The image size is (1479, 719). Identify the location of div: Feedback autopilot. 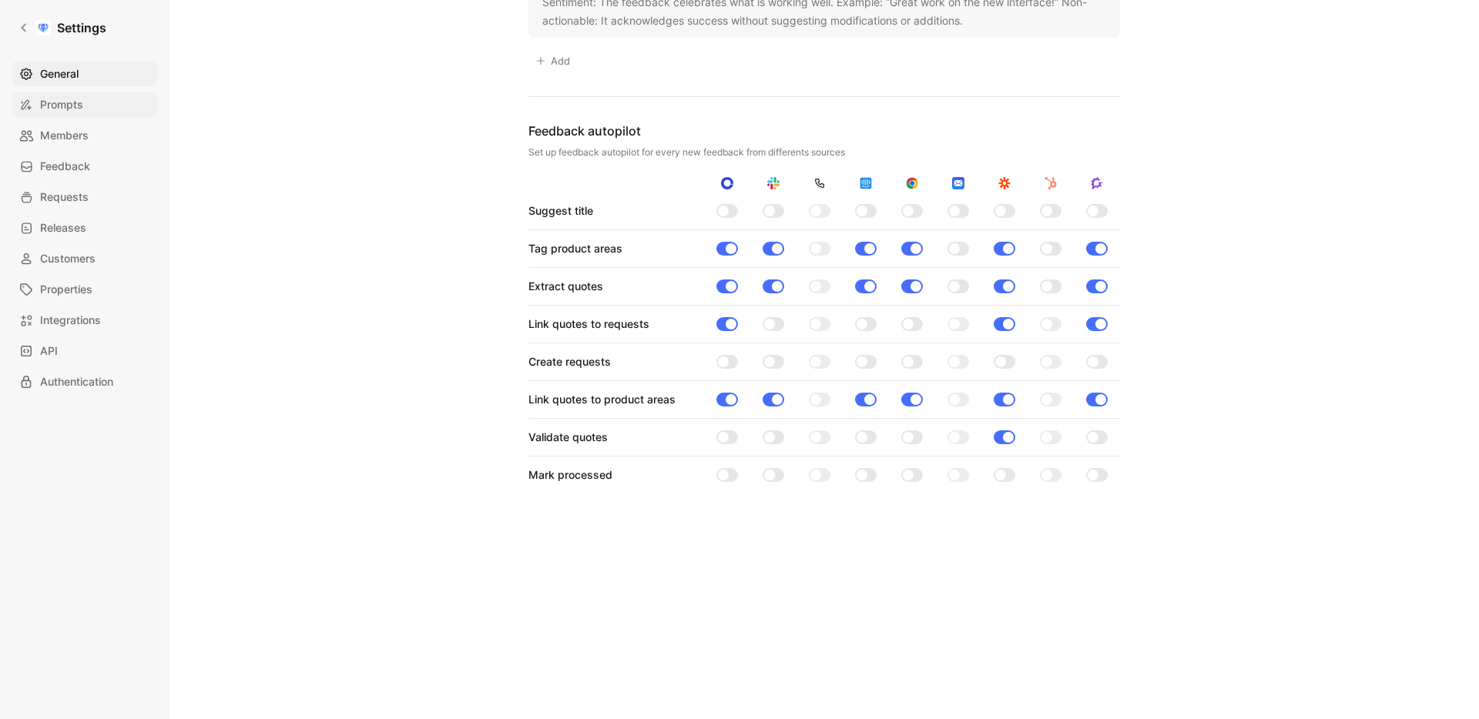
(824, 131).